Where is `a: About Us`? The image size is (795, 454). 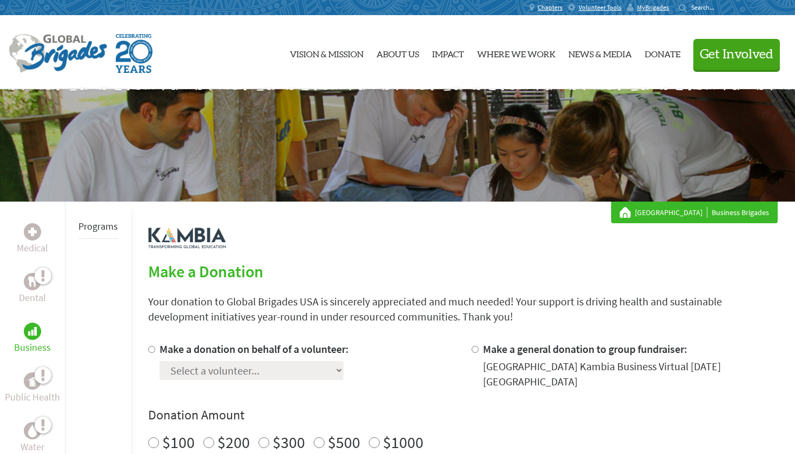 a: About Us is located at coordinates (397, 52).